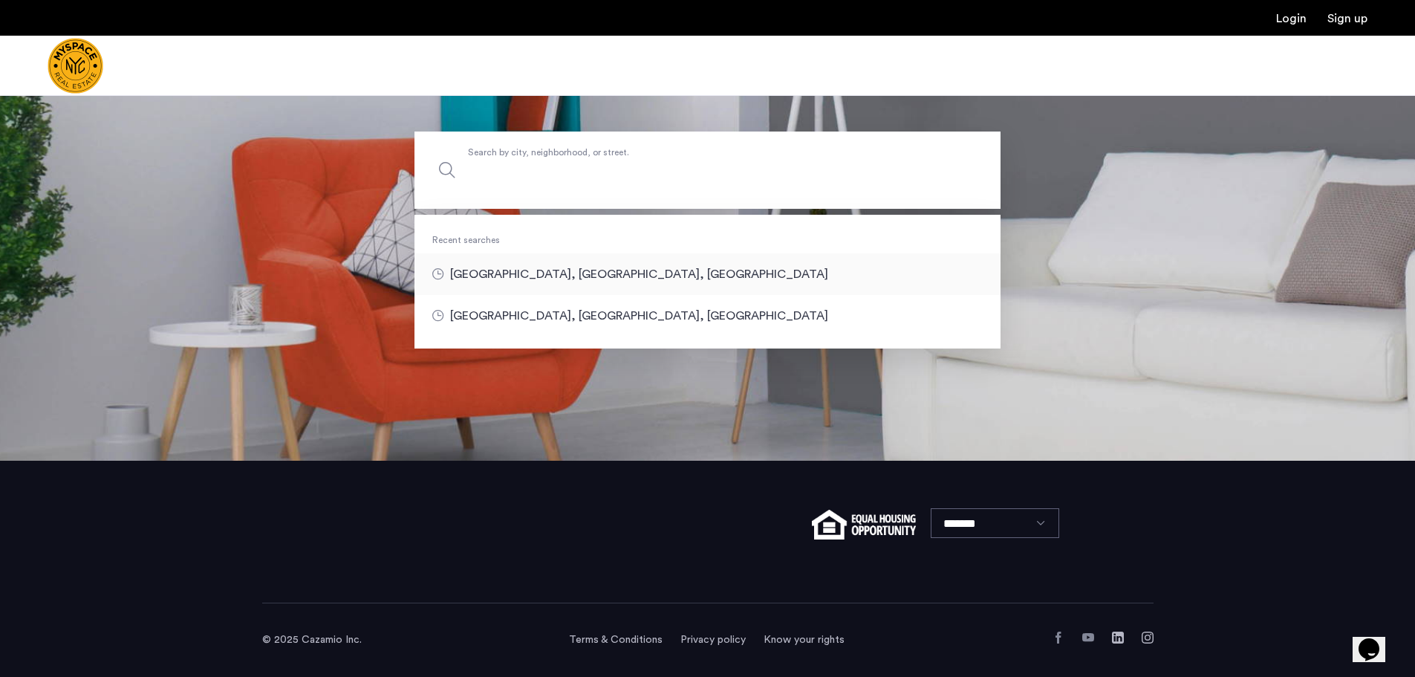 Image resolution: width=1415 pixels, height=677 pixels. Describe the element at coordinates (1059, 637) in the screenshot. I see `a: Facebook` at that location.